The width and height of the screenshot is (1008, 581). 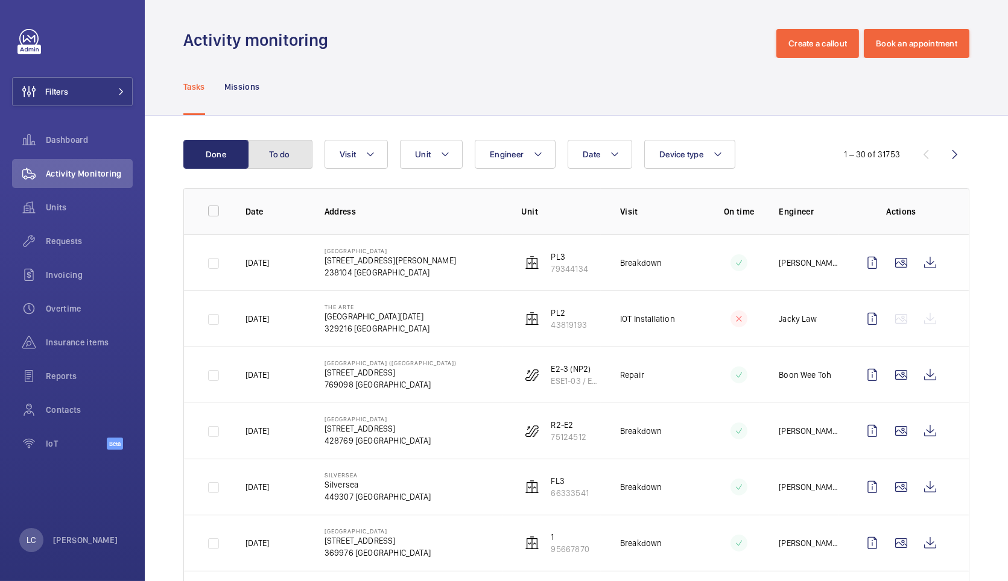 What do you see at coordinates (569, 257) in the screenshot?
I see `p: PL3` at bounding box center [569, 257].